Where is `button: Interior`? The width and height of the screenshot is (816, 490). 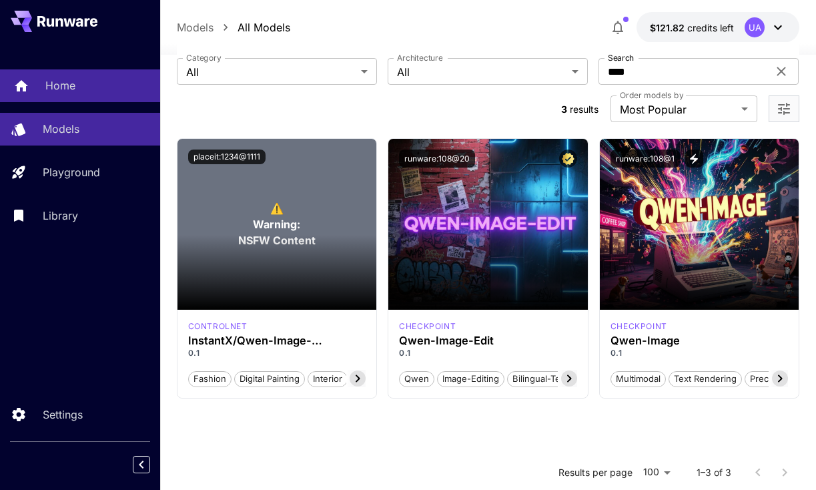
button: Interior is located at coordinates (328, 378).